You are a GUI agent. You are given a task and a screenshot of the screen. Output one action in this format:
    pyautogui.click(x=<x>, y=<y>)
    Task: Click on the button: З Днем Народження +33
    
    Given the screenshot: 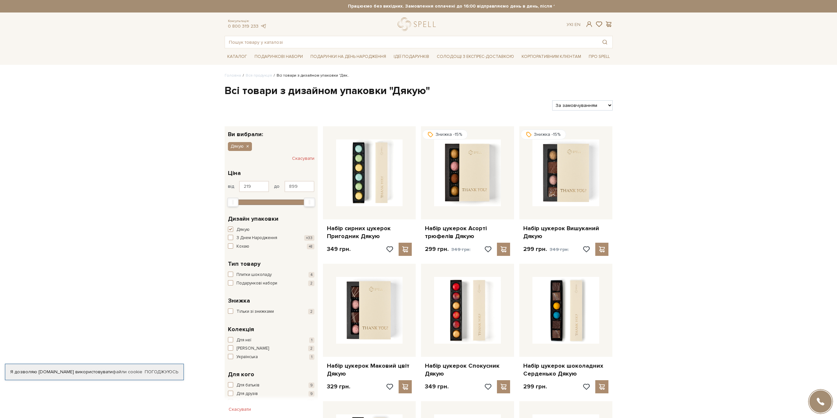 What is the action you would take?
    pyautogui.click(x=271, y=238)
    